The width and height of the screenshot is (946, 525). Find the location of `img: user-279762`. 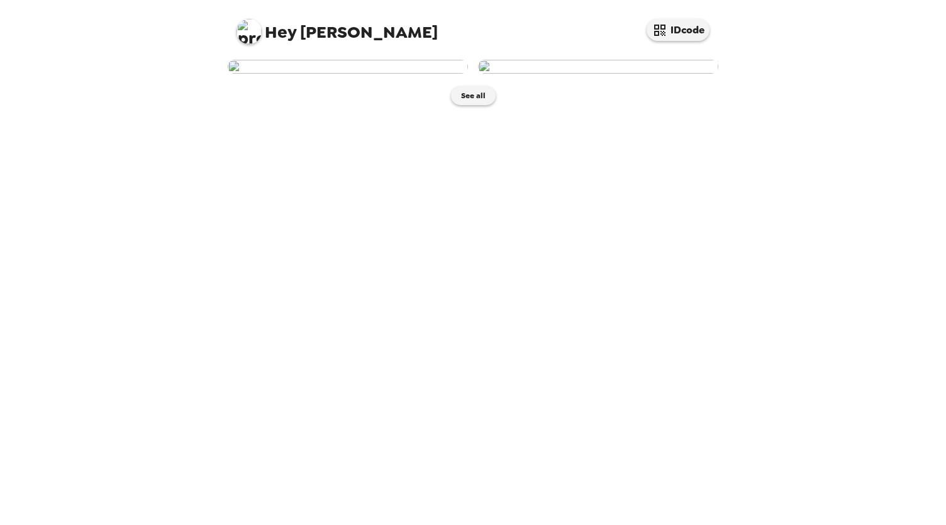

img: user-279762 is located at coordinates (348, 67).